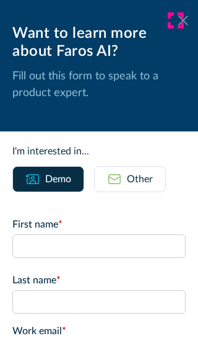 The width and height of the screenshot is (198, 341). I want to click on div: Demo, so click(58, 179).